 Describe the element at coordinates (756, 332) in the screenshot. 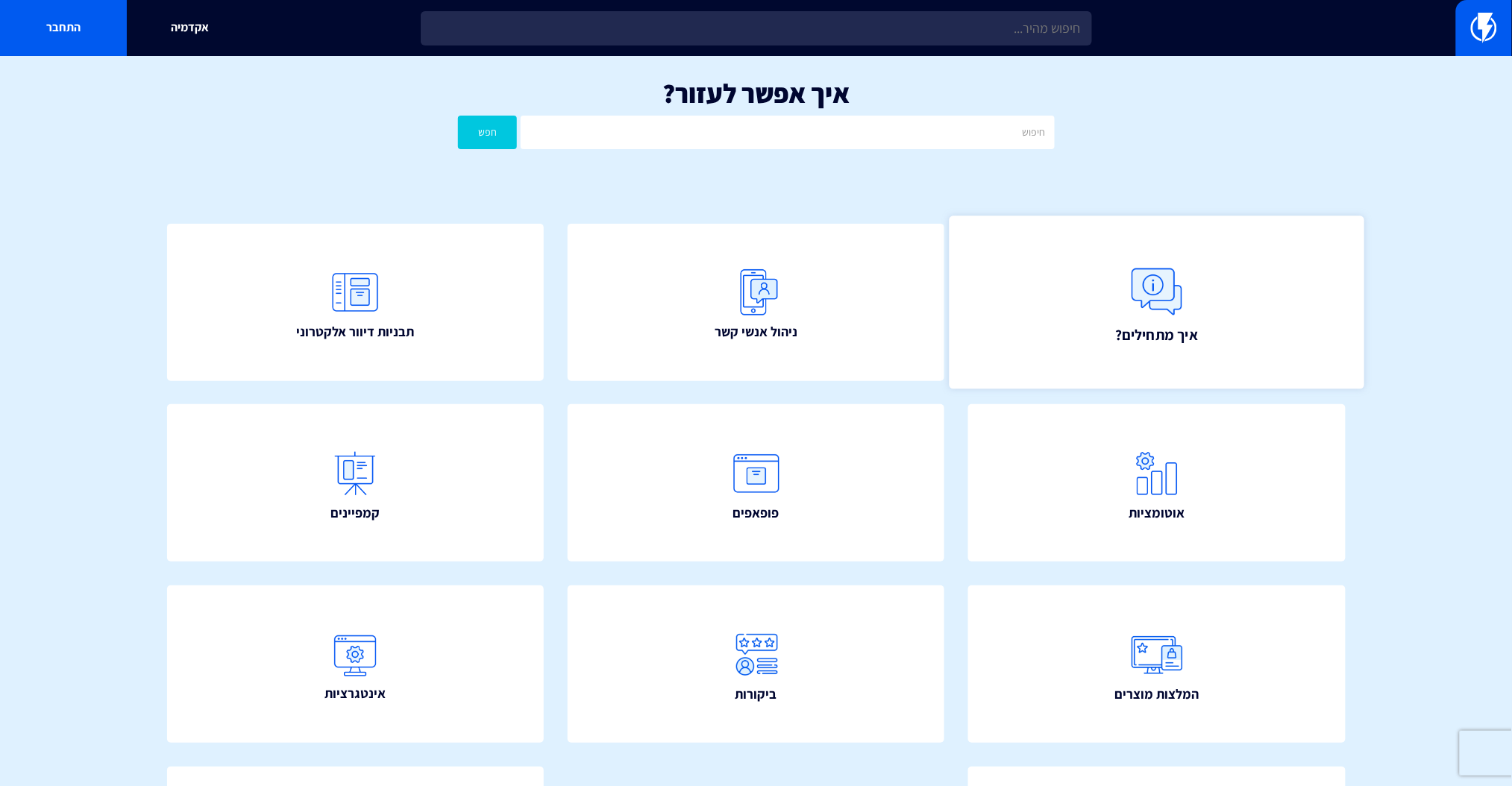

I see `span: ניהול אנשי קשר` at that location.